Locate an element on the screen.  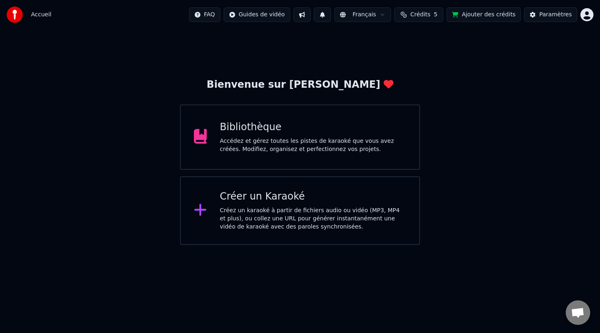
button: Paramètres is located at coordinates (551, 15).